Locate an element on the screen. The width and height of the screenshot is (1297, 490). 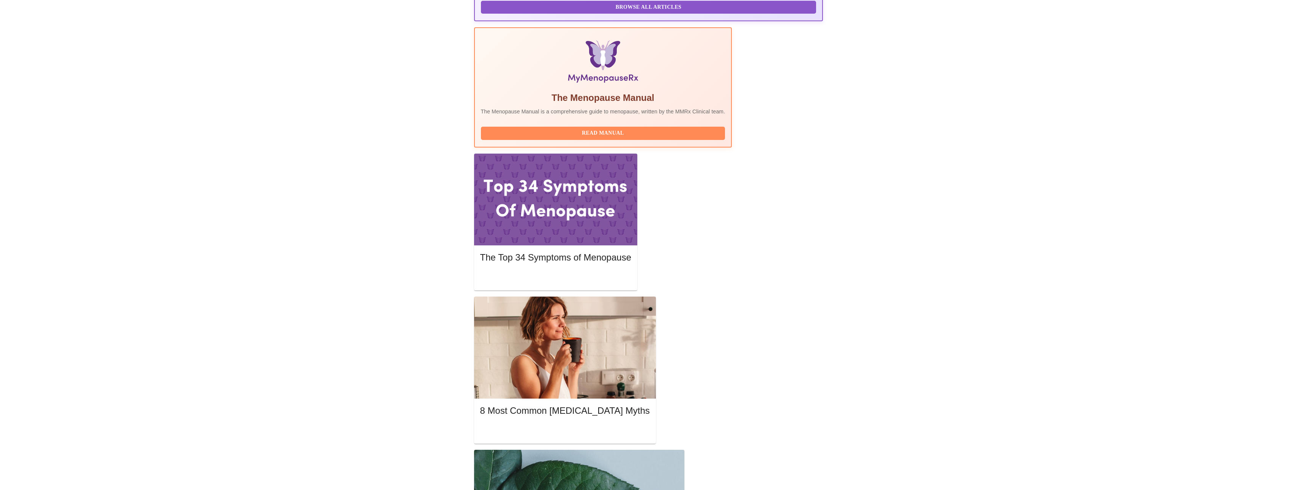
h5: The Top 34 Symptoms of Menopause is located at coordinates (555, 258).